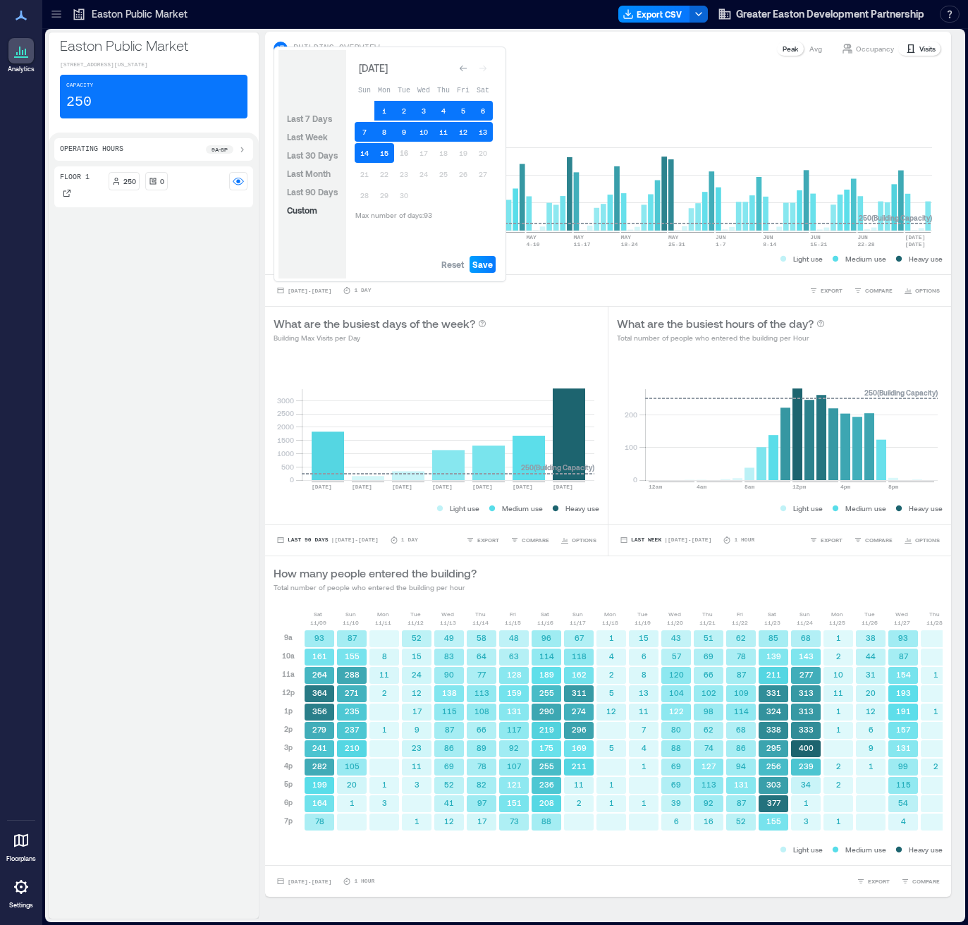 The image size is (968, 925). What do you see at coordinates (545, 614) in the screenshot?
I see `p: Sat` at bounding box center [545, 614].